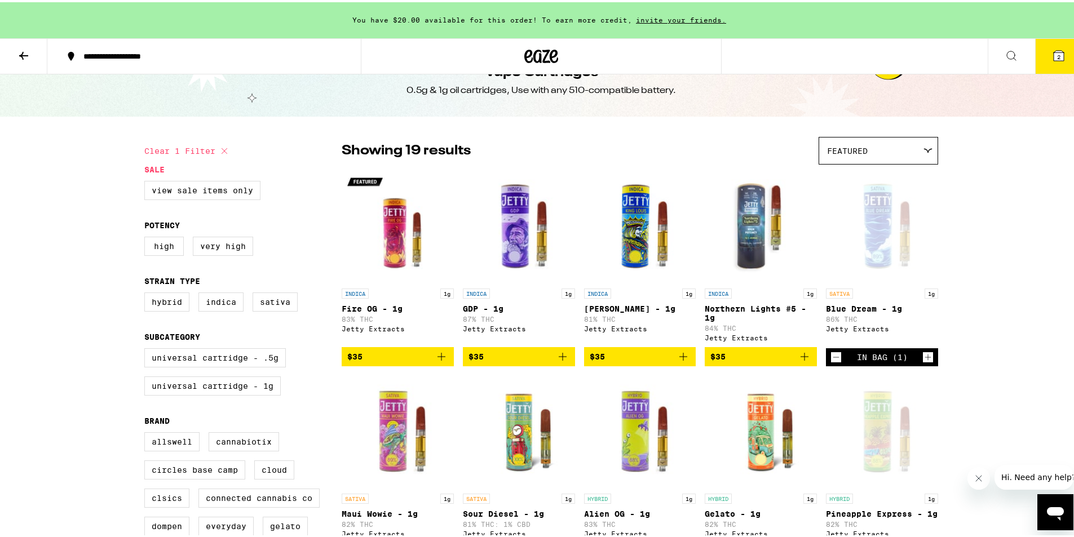 The height and width of the screenshot is (537, 1074). What do you see at coordinates (244, 440) in the screenshot?
I see `label: Cannabiotix` at bounding box center [244, 440].